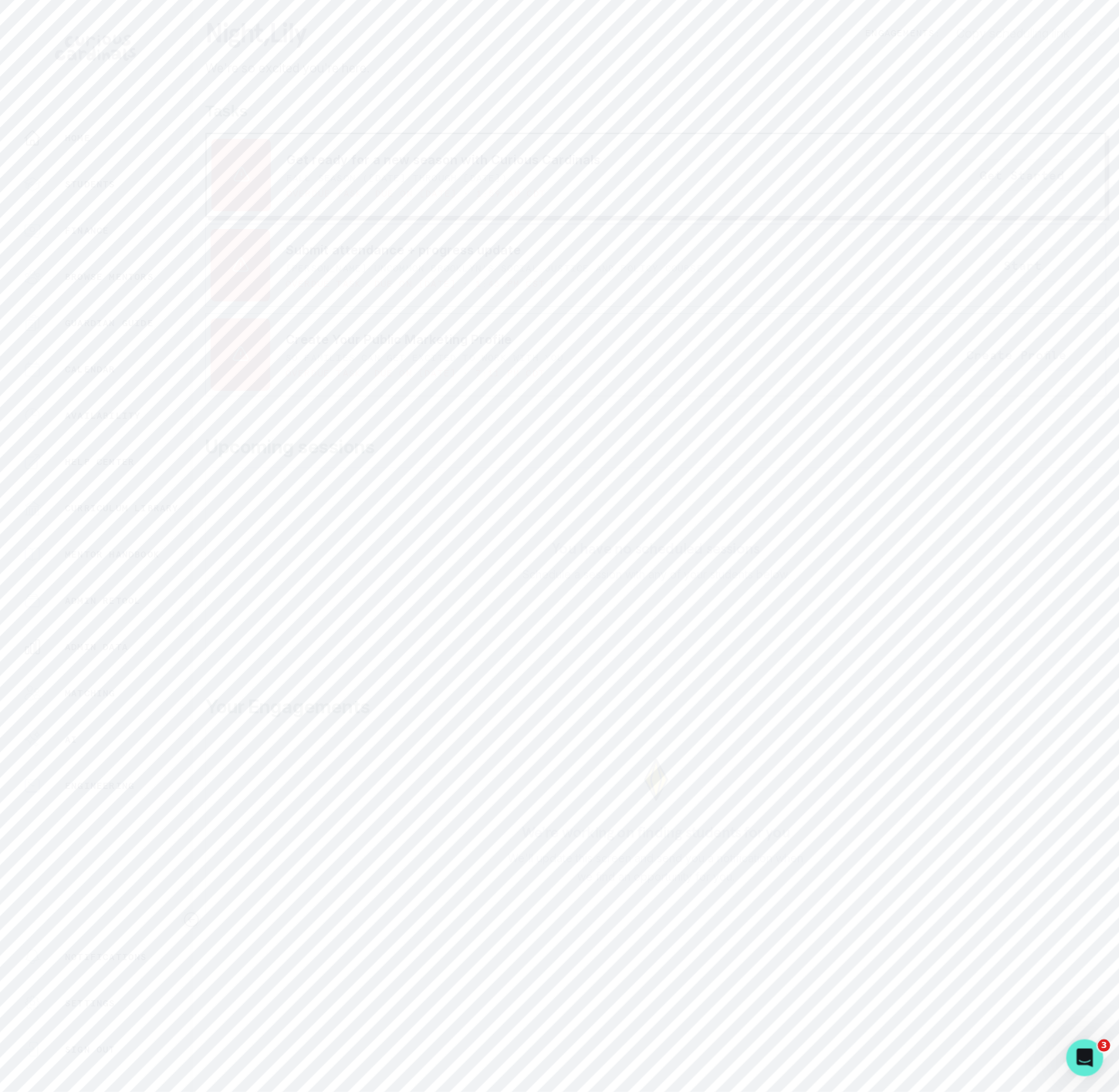 The height and width of the screenshot is (1092, 1119). I want to click on span: 3, so click(1104, 1046).